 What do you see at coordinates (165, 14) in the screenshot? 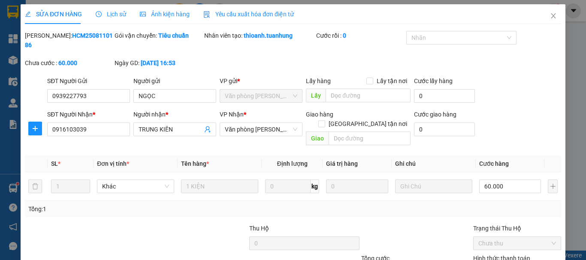
I see `span: Ảnh kiện hàng` at bounding box center [165, 14].